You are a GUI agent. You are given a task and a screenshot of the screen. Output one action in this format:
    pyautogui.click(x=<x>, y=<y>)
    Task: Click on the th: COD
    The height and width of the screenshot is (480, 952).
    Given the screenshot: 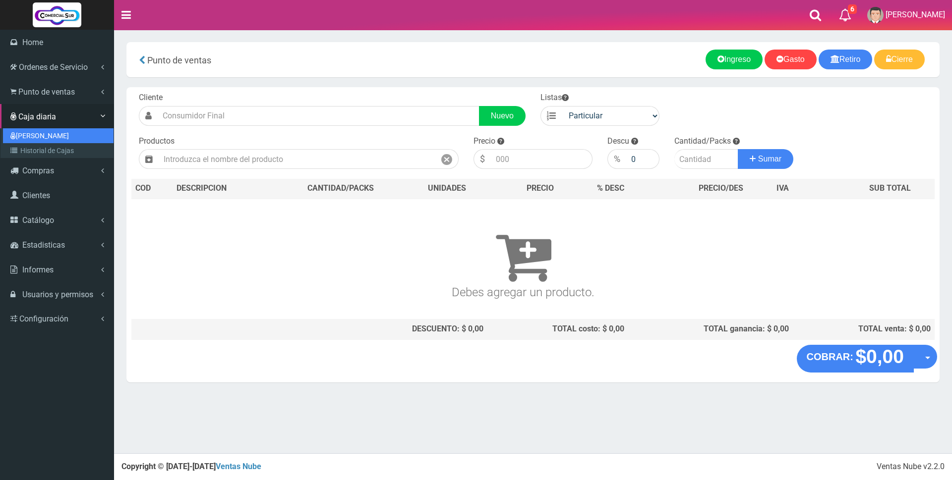 What is the action you would take?
    pyautogui.click(x=152, y=189)
    